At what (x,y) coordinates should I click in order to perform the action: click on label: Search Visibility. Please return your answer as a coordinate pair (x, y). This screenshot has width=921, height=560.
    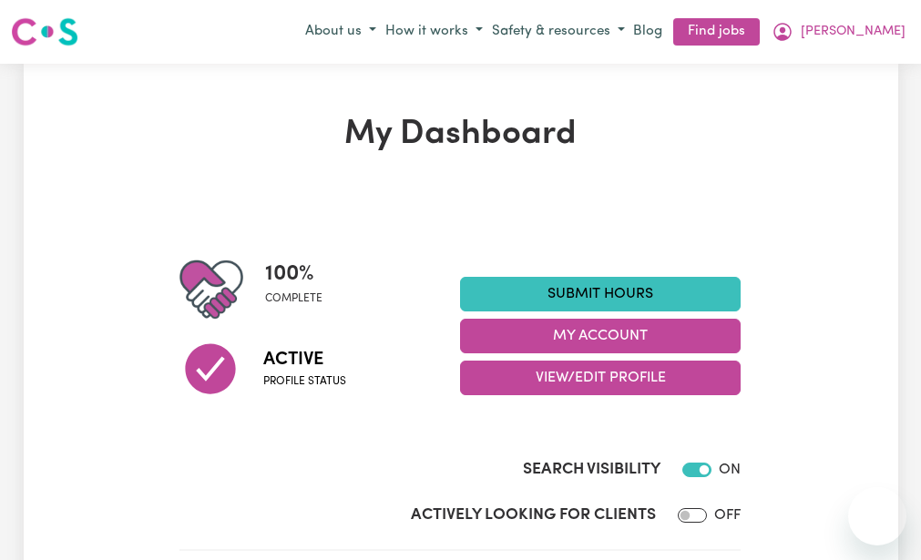
    Looking at the image, I should click on (591, 470).